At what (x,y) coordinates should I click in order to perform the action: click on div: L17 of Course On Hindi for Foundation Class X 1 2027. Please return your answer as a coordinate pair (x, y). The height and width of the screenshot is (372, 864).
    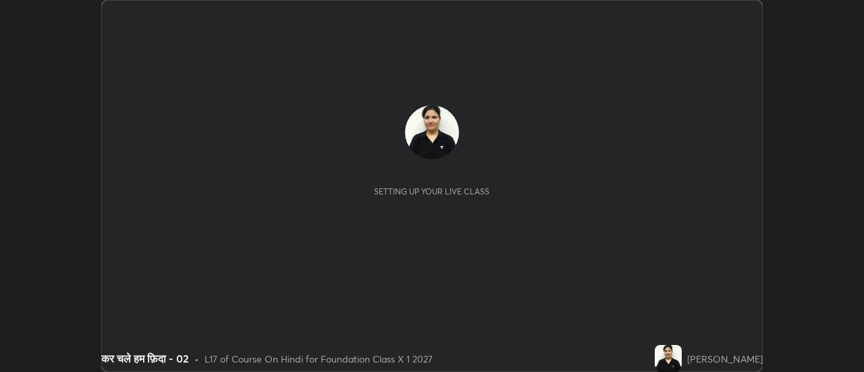
    Looking at the image, I should click on (318, 358).